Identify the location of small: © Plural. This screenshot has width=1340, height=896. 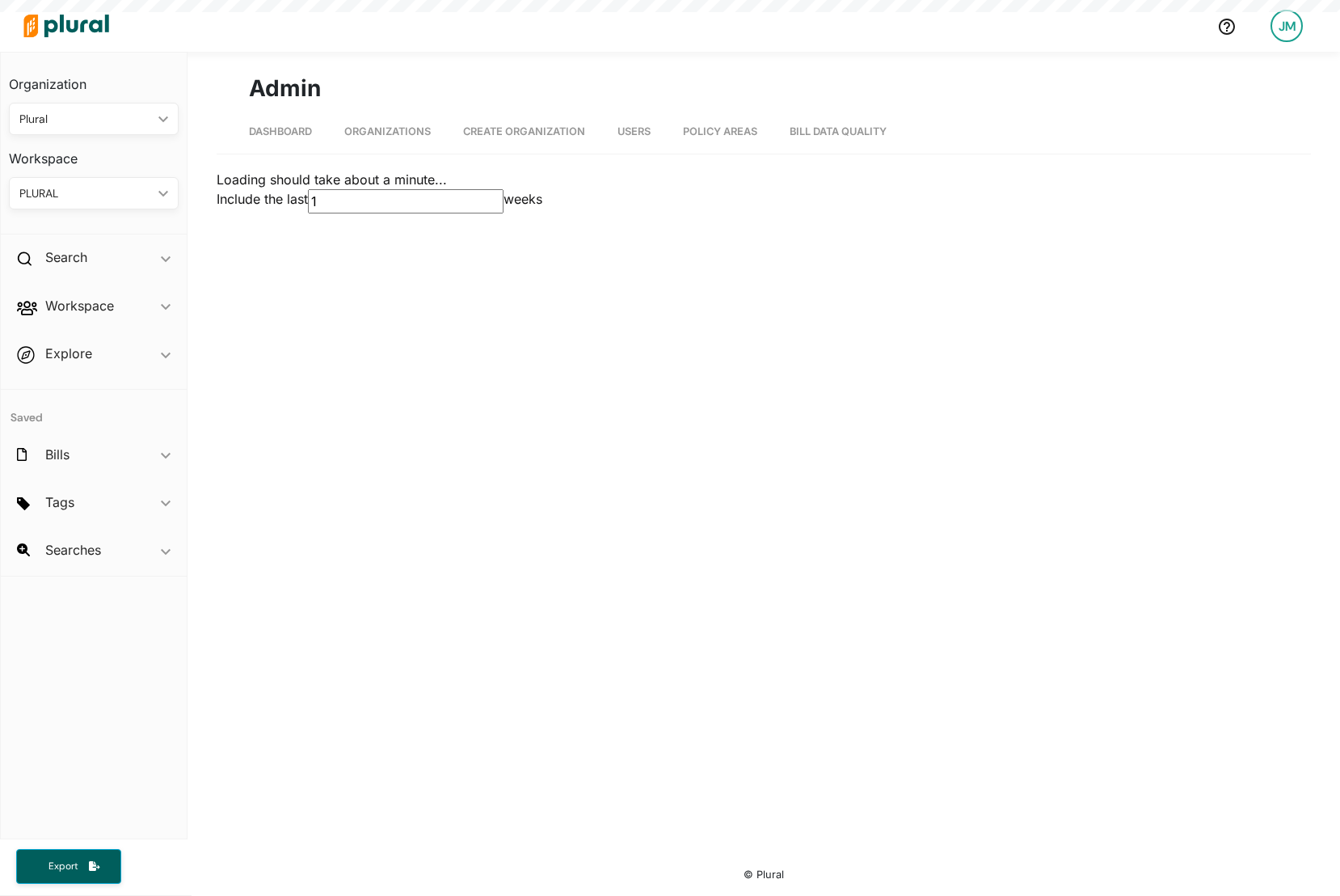
(764, 874).